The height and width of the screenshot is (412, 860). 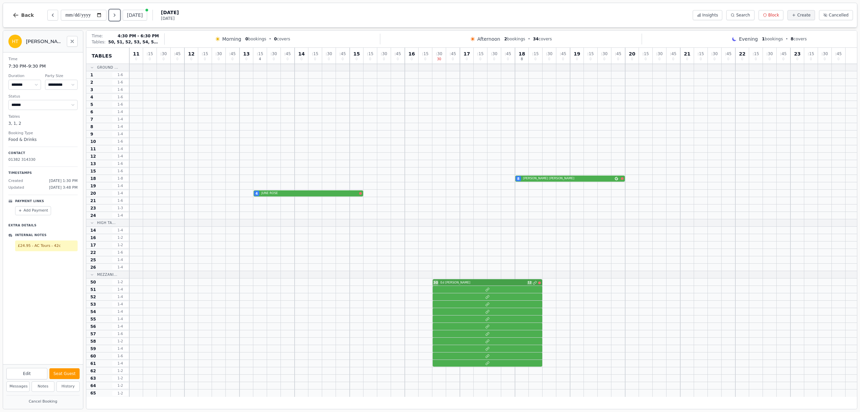 I want to click on span: 51, so click(x=93, y=289).